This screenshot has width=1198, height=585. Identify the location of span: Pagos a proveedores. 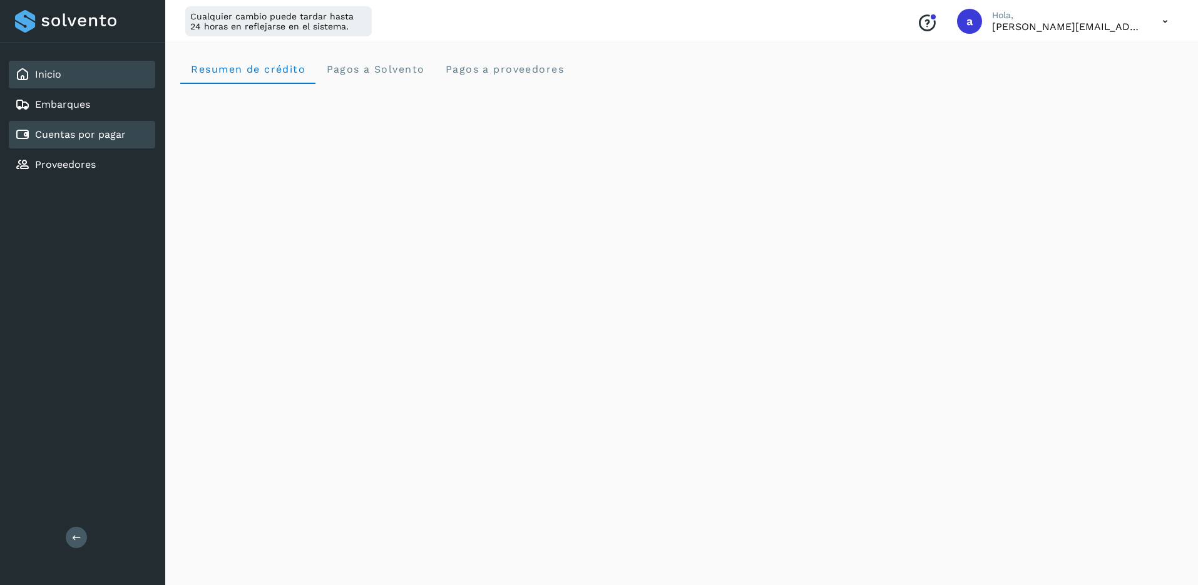
(504, 69).